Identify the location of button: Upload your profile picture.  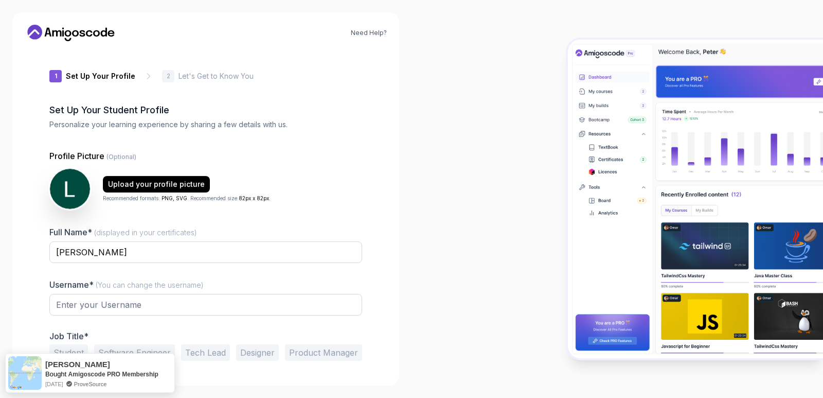
(156, 184).